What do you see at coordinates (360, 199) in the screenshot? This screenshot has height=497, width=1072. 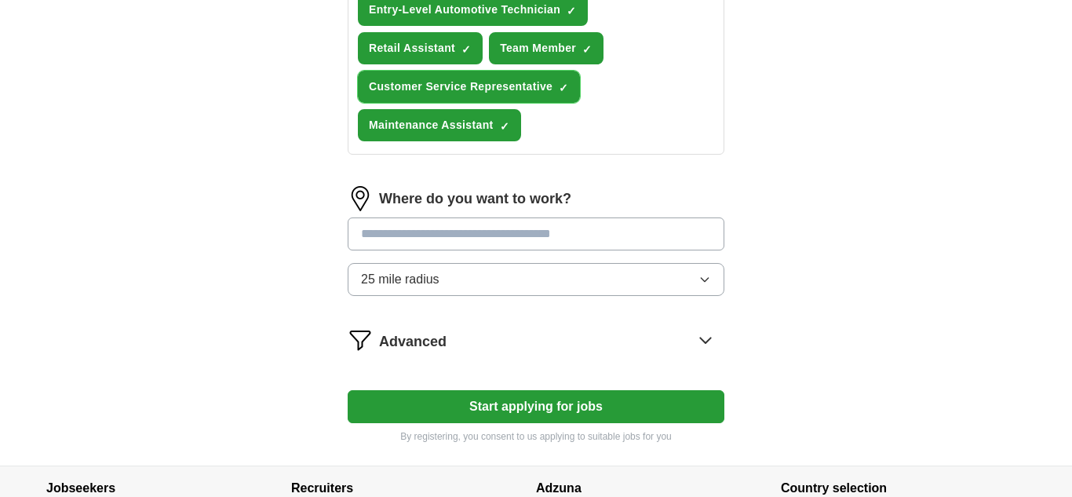 I see `img: location.png` at bounding box center [360, 199].